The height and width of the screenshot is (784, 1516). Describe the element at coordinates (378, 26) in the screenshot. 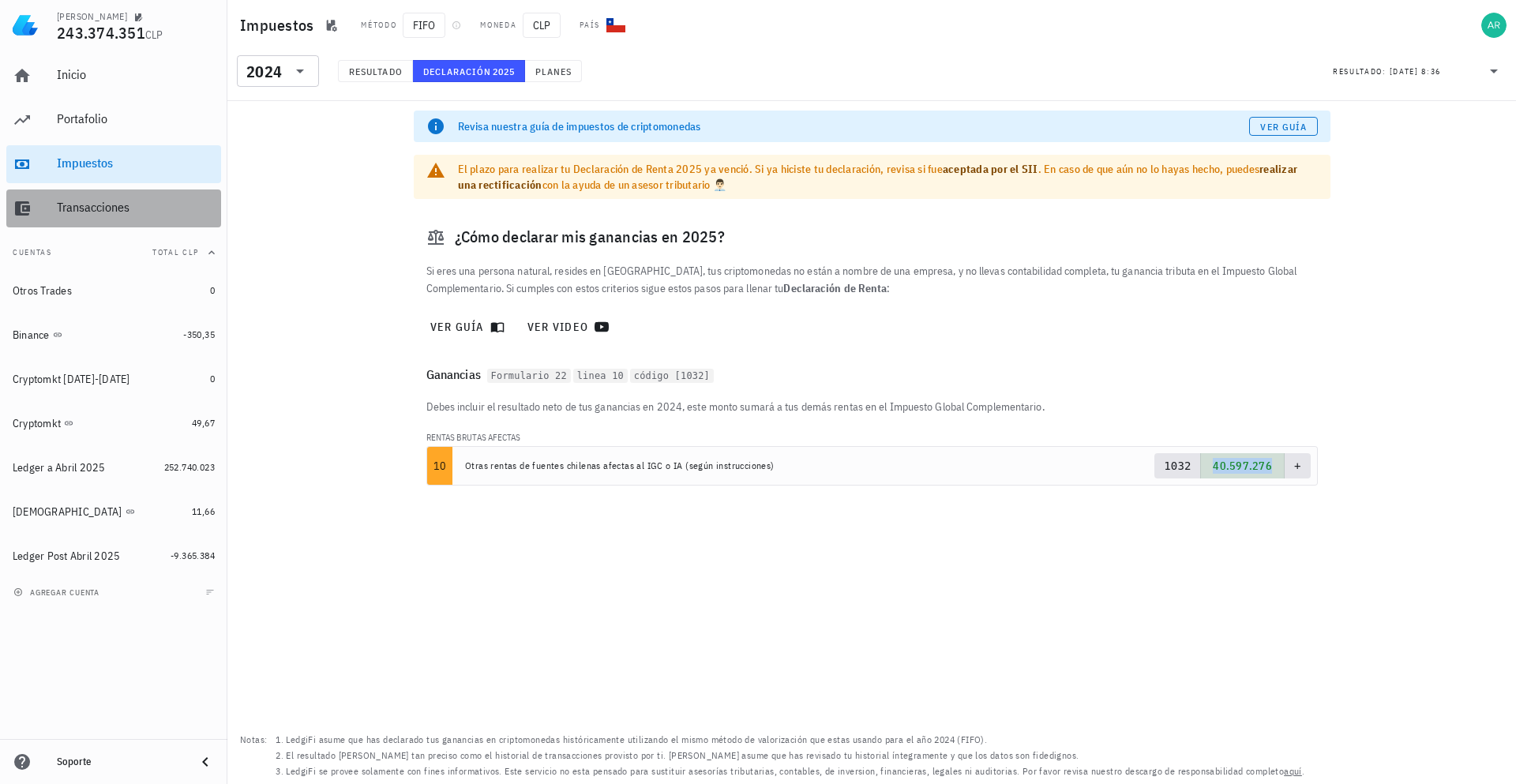

I see `div: Método` at that location.